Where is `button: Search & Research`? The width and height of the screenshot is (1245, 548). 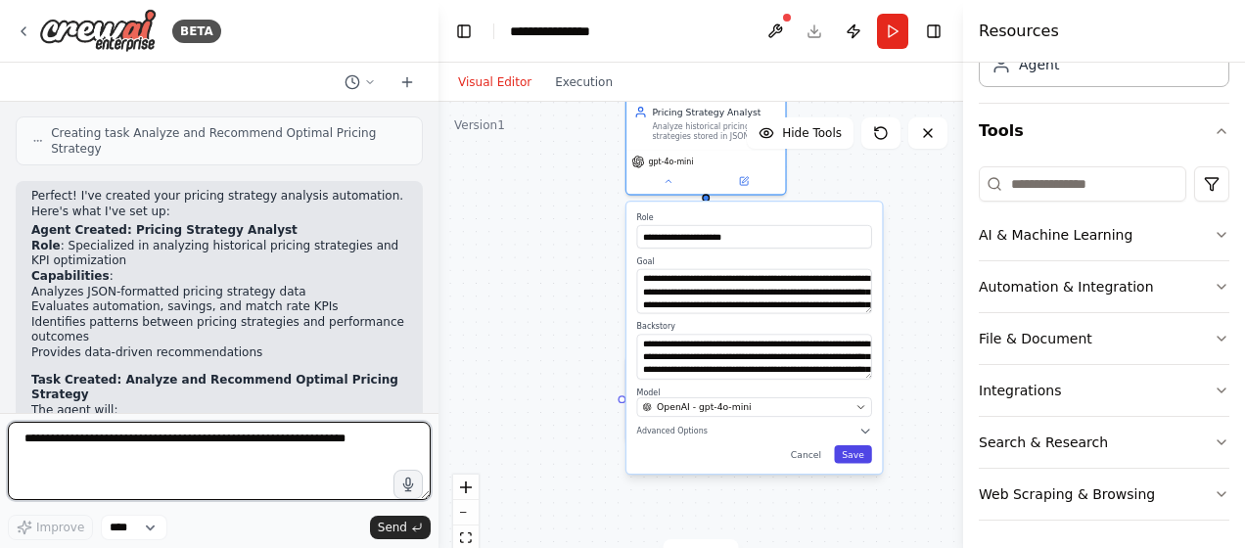 button: Search & Research is located at coordinates (1104, 442).